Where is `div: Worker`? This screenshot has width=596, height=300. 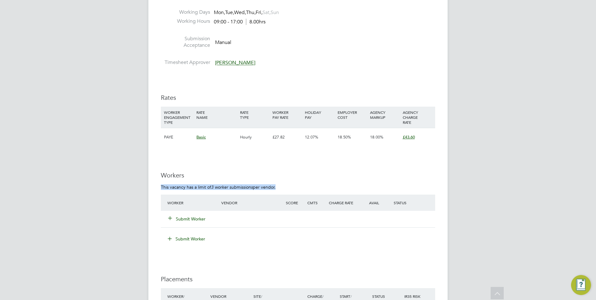
div: Worker is located at coordinates (192, 202).